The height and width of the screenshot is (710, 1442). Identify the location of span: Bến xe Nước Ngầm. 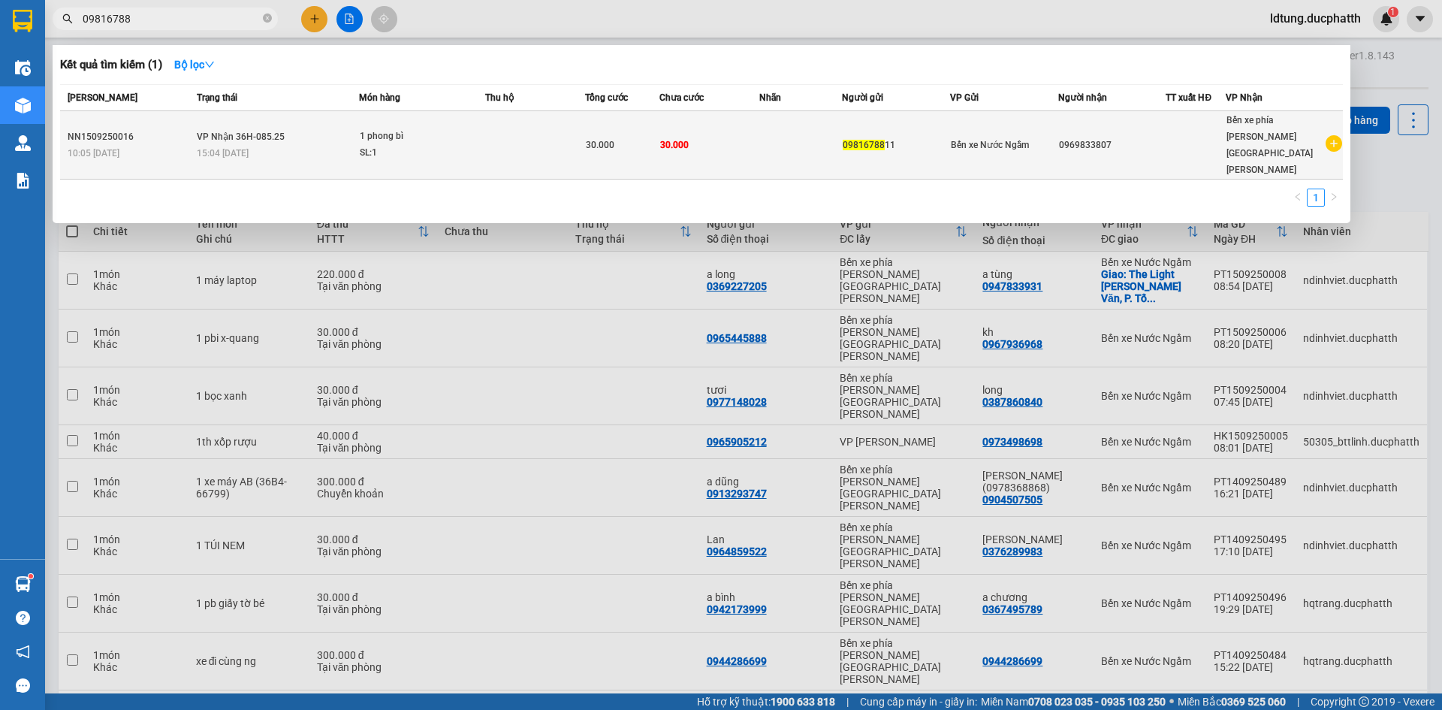
(990, 145).